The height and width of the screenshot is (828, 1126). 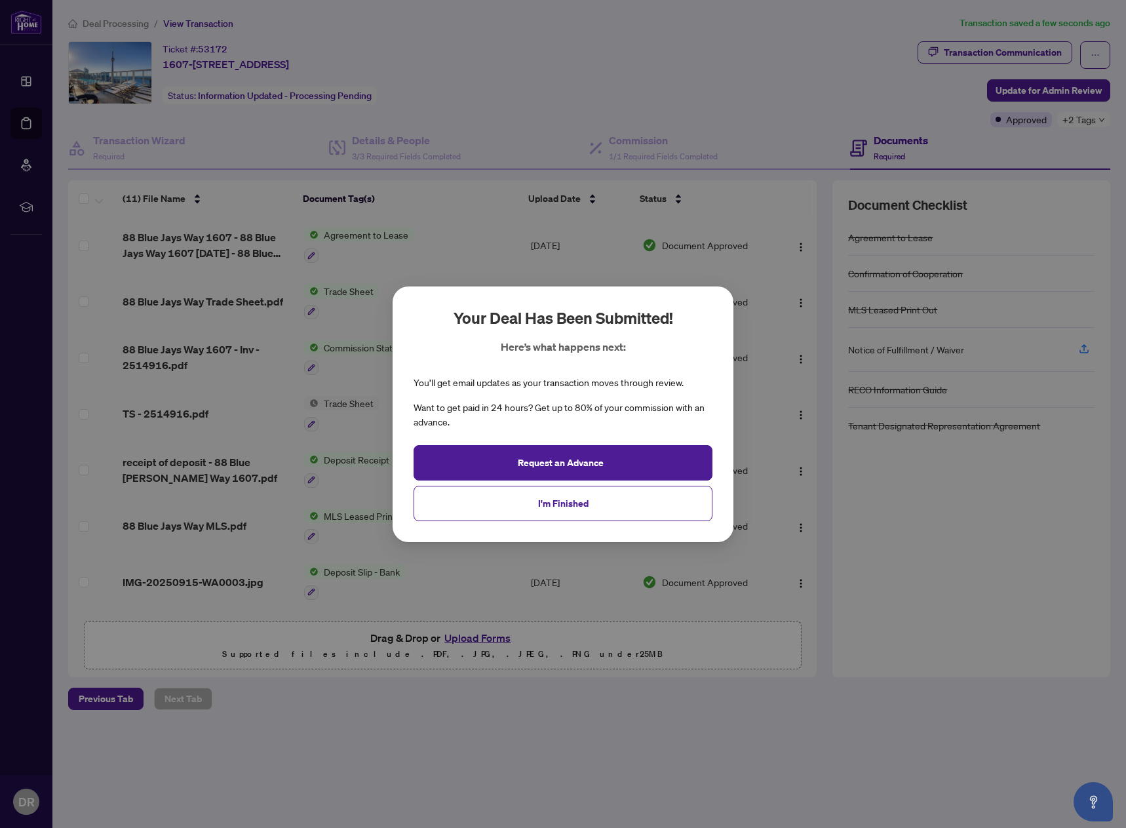 What do you see at coordinates (563, 462) in the screenshot?
I see `a: Request an Advance` at bounding box center [563, 462].